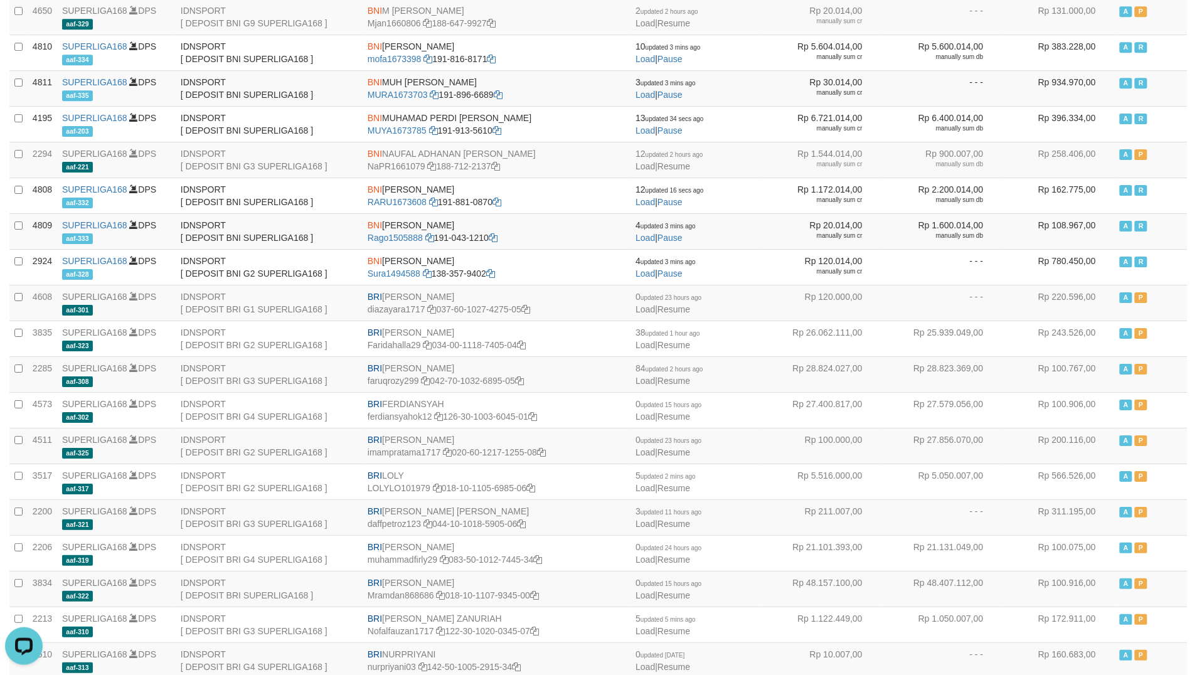 The height and width of the screenshot is (675, 1197). Describe the element at coordinates (942, 124) in the screenshot. I see `td: Rp 6.400.014,00` at that location.